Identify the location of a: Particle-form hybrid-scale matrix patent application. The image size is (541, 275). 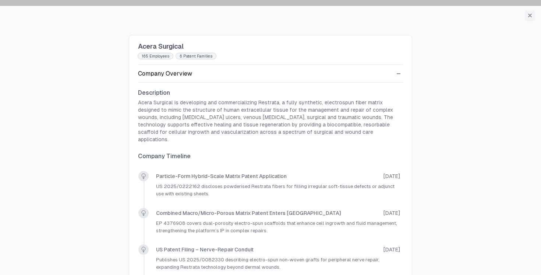
(221, 176).